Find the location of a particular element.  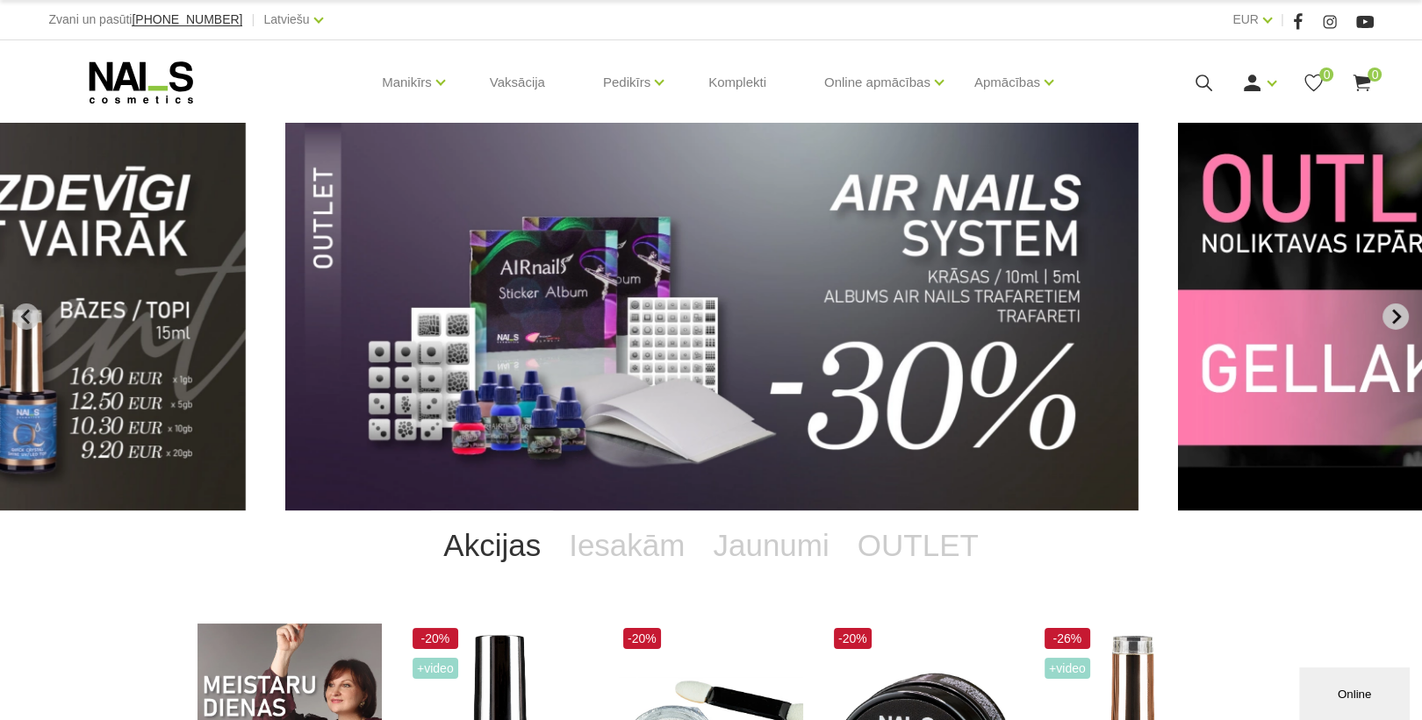

a: Akcijas is located at coordinates (491, 546).